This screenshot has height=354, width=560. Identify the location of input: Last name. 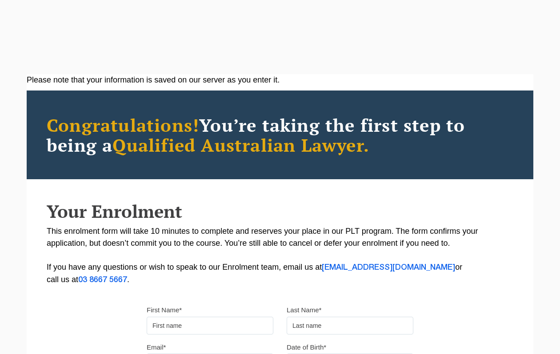
(350, 326).